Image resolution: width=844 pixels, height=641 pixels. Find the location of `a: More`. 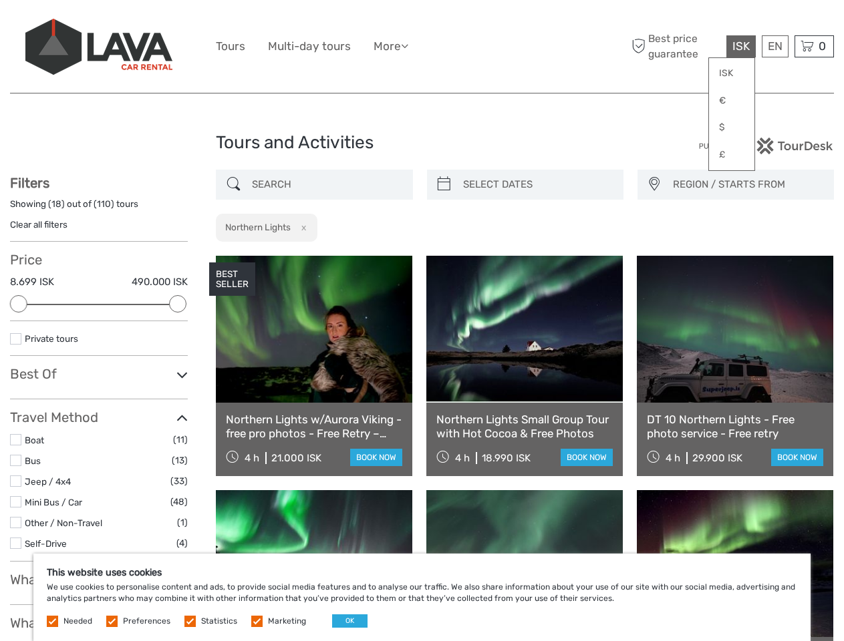

a: More is located at coordinates (391, 46).